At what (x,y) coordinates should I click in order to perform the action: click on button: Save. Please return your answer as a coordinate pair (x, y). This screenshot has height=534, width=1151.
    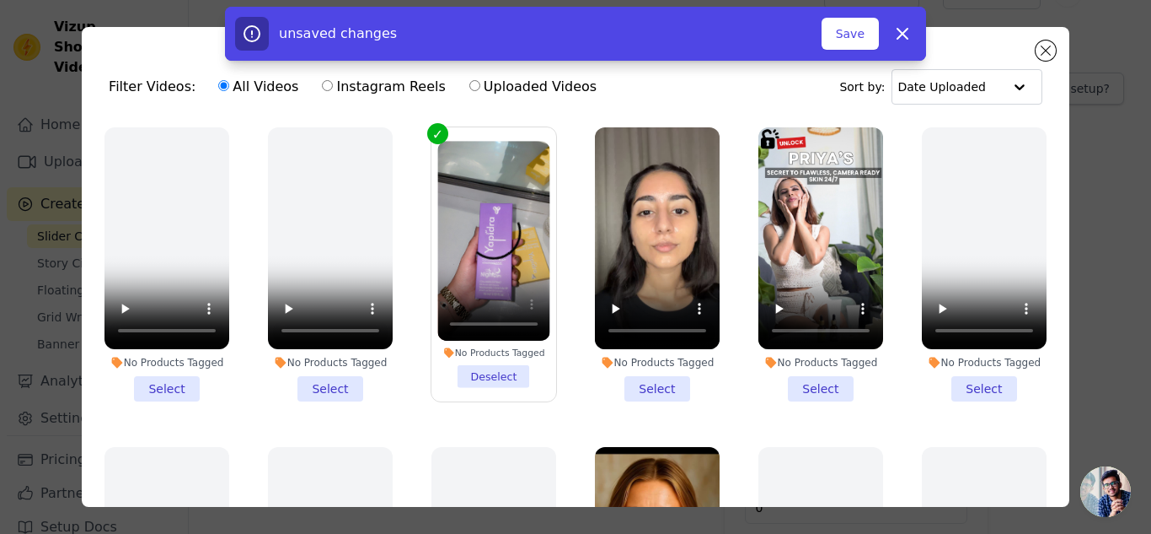
    Looking at the image, I should click on (850, 34).